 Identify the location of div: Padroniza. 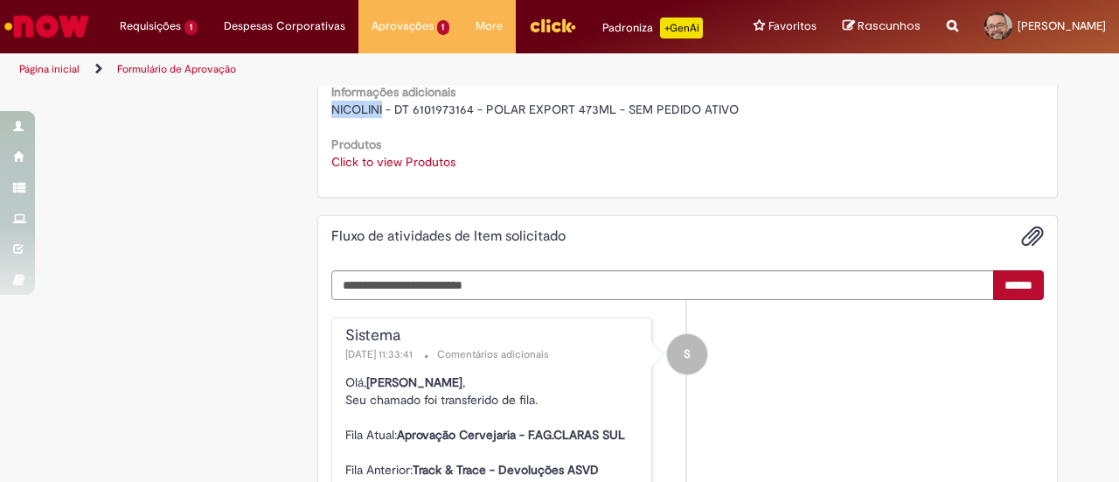
(652, 28).